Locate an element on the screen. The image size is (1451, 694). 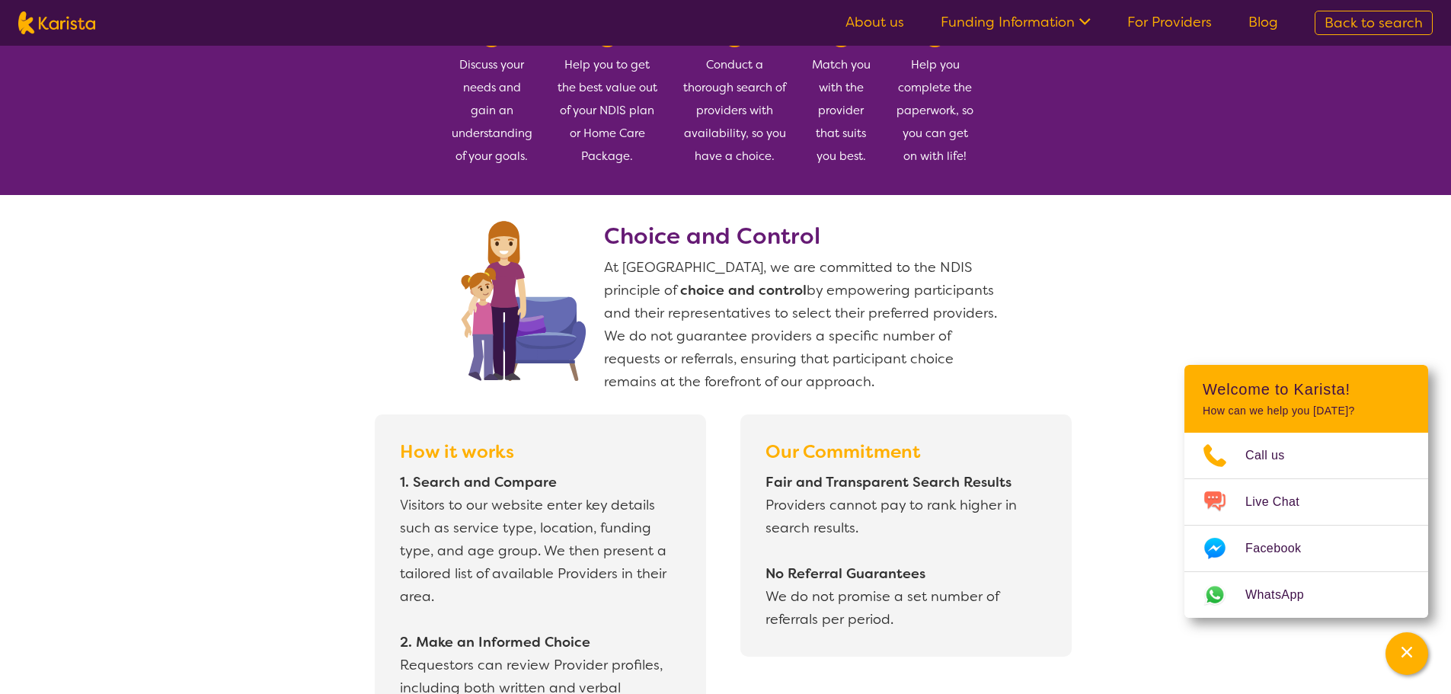
b: choice and control is located at coordinates (743, 290).